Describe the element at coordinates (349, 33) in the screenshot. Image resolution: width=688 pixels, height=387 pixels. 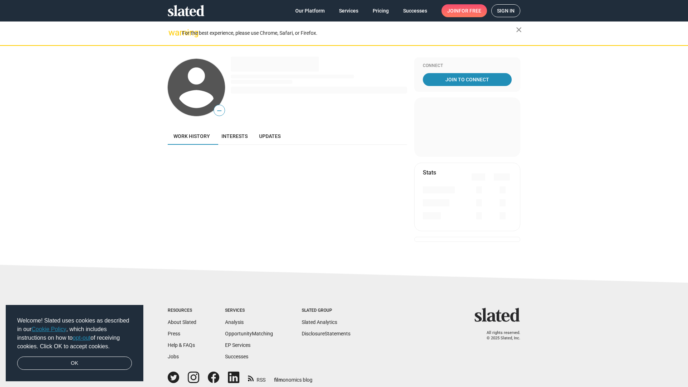
I see `div: For the best experience, please use Chrome, Safari, or Firefox.` at that location.